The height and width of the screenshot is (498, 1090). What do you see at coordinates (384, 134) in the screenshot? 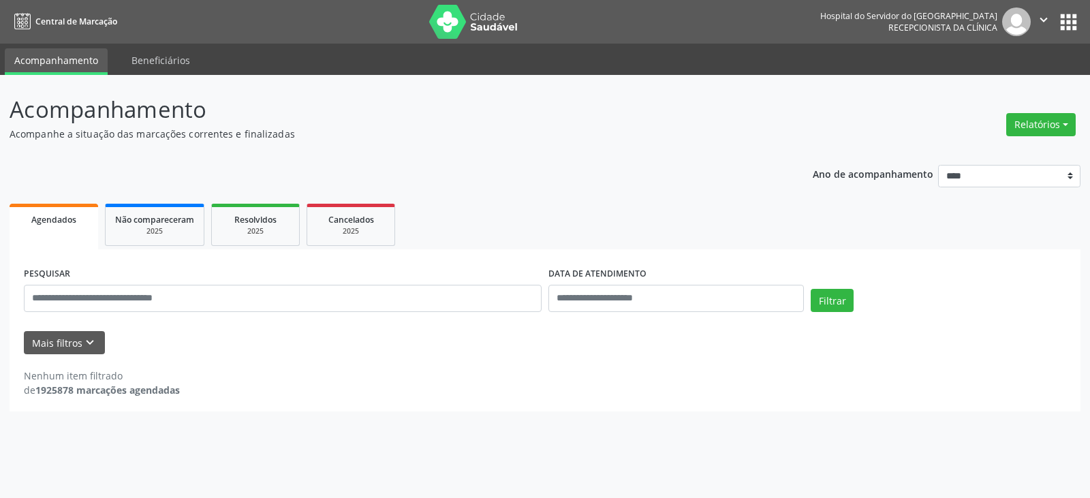
I see `p: Acompanhe a situação das marcações correntes e finalizadas` at bounding box center [384, 134].